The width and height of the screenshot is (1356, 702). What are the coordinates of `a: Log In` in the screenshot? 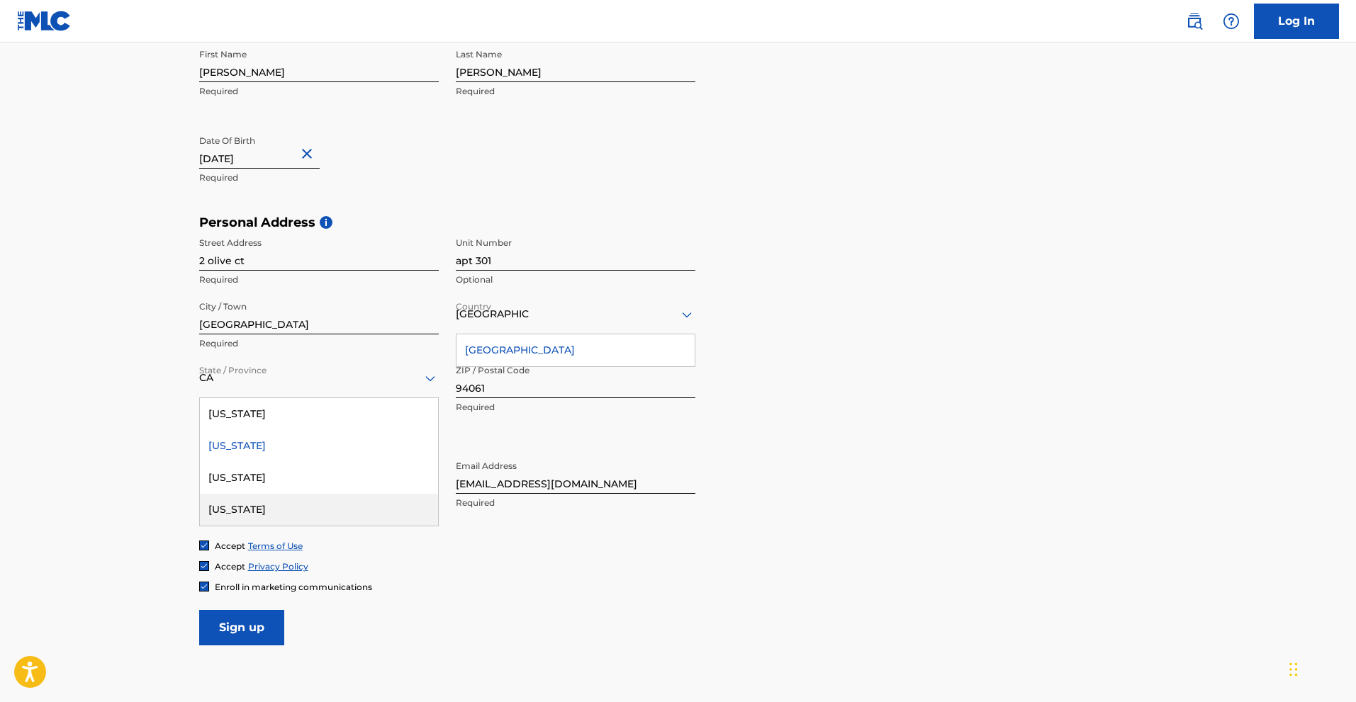 It's located at (1297, 21).